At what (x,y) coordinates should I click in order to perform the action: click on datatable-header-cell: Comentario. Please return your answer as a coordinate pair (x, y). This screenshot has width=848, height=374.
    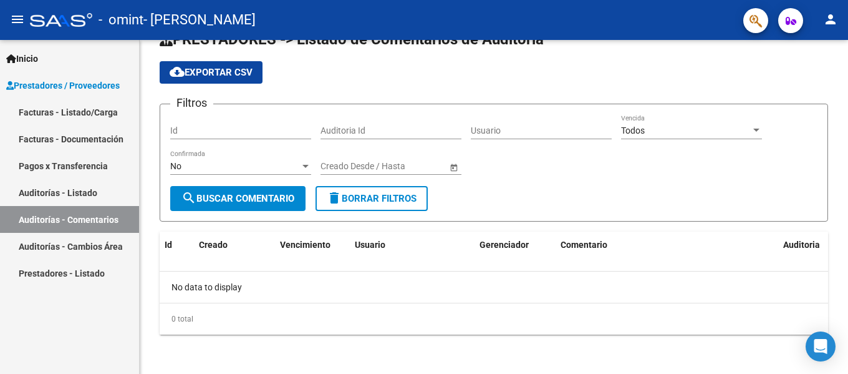
    Looking at the image, I should click on (667, 245).